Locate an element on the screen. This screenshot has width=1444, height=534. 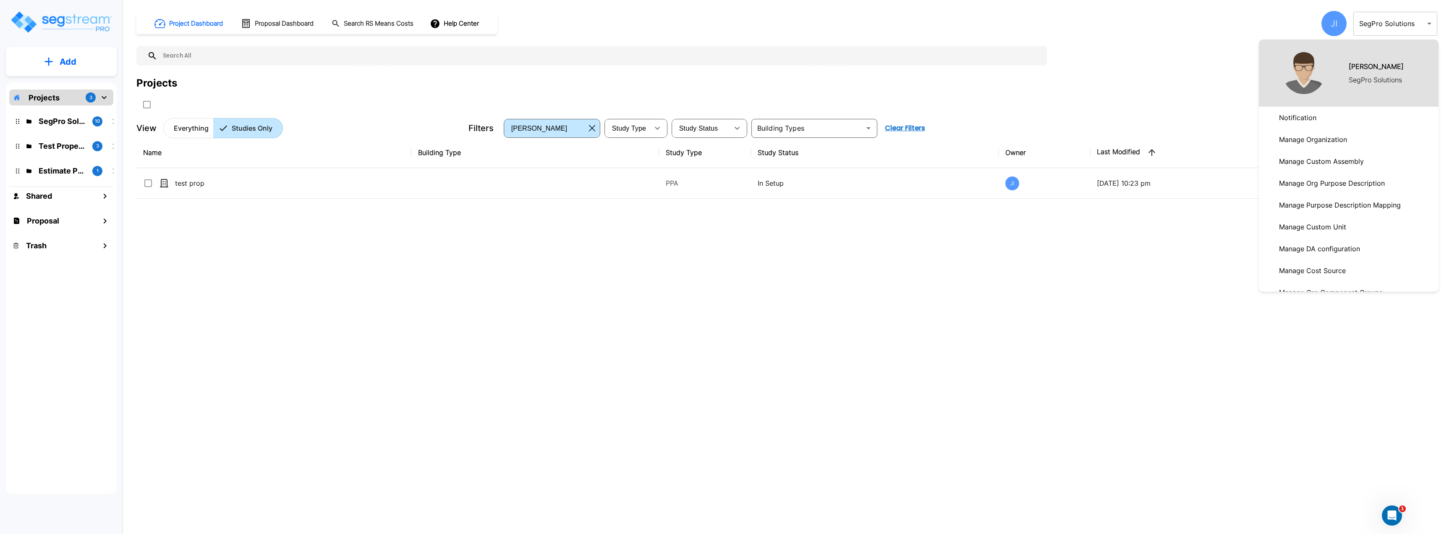
p: Notification is located at coordinates (1298, 118).